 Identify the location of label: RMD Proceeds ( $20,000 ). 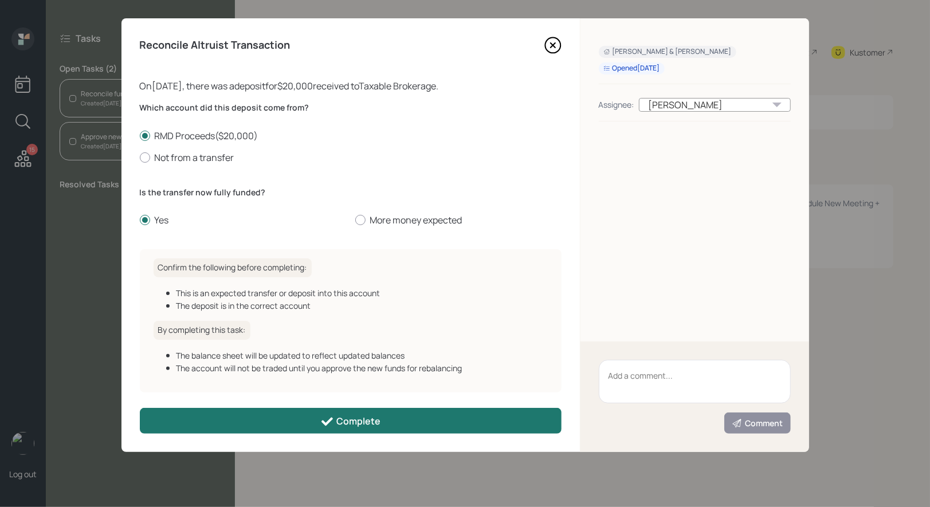
(351, 136).